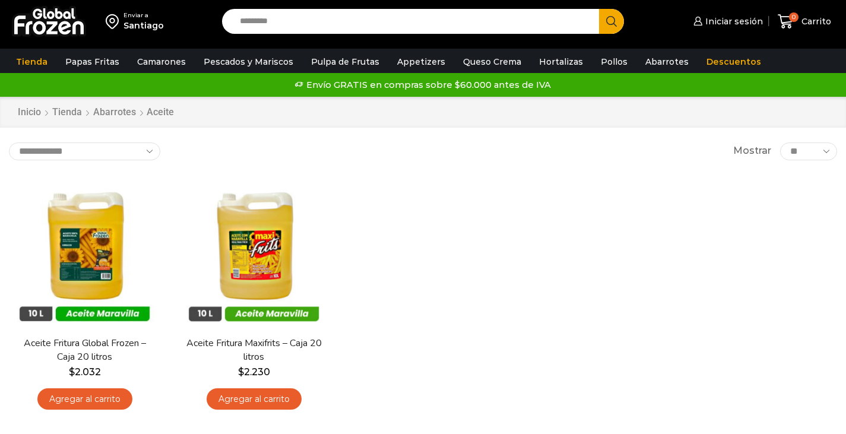  I want to click on span: 0, so click(794, 17).